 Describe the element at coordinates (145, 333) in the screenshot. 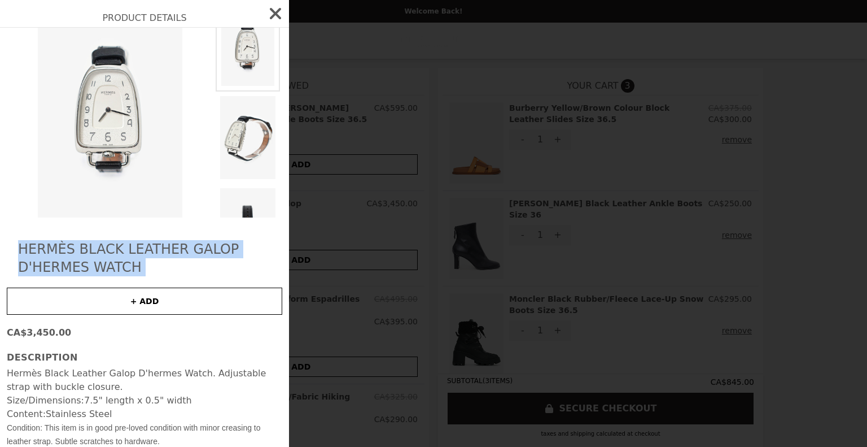

I see `p: CA$3,450.00` at that location.